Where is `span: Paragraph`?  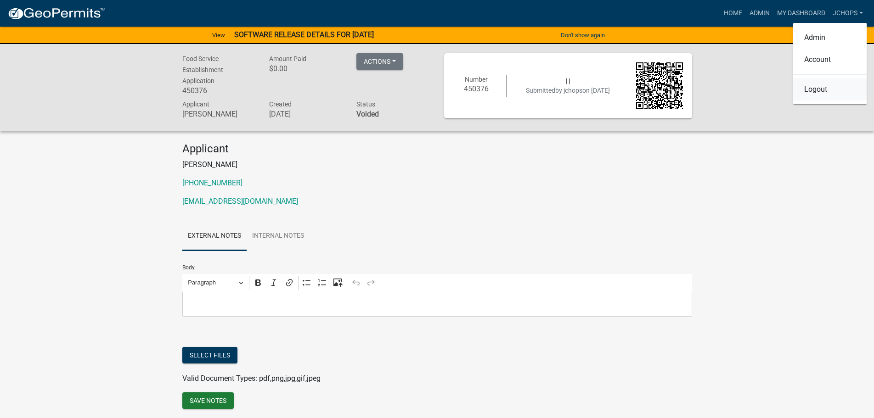
span: Paragraph is located at coordinates (212, 283).